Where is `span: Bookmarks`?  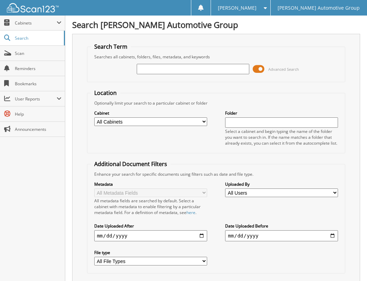
span: Bookmarks is located at coordinates (38, 84).